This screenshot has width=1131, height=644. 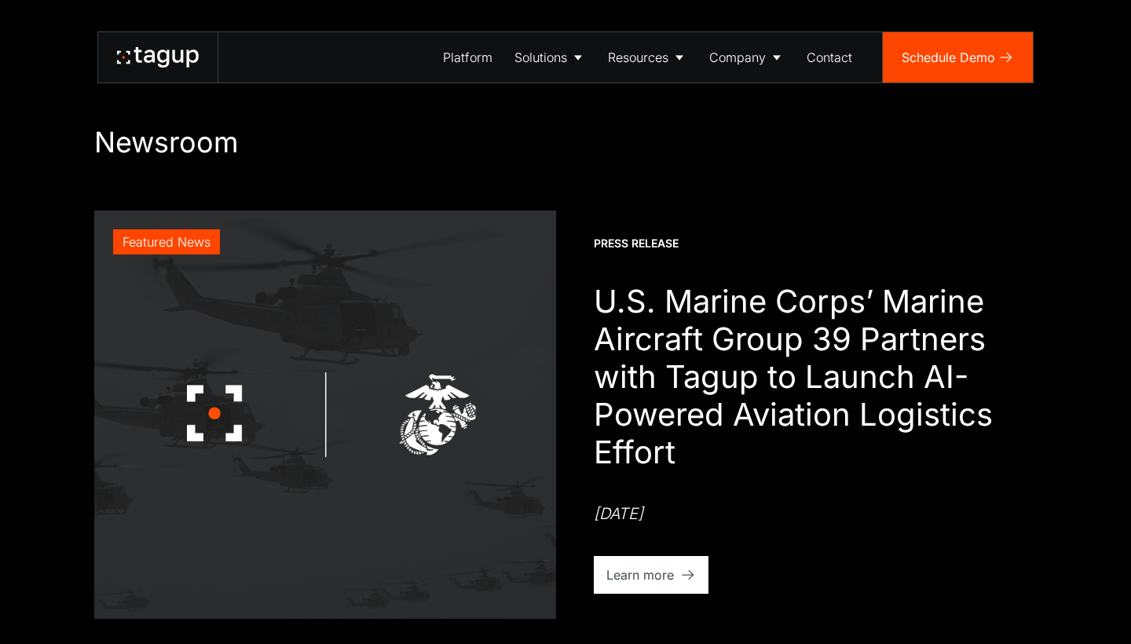 What do you see at coordinates (958, 57) in the screenshot?
I see `a: Schedule Demo` at bounding box center [958, 57].